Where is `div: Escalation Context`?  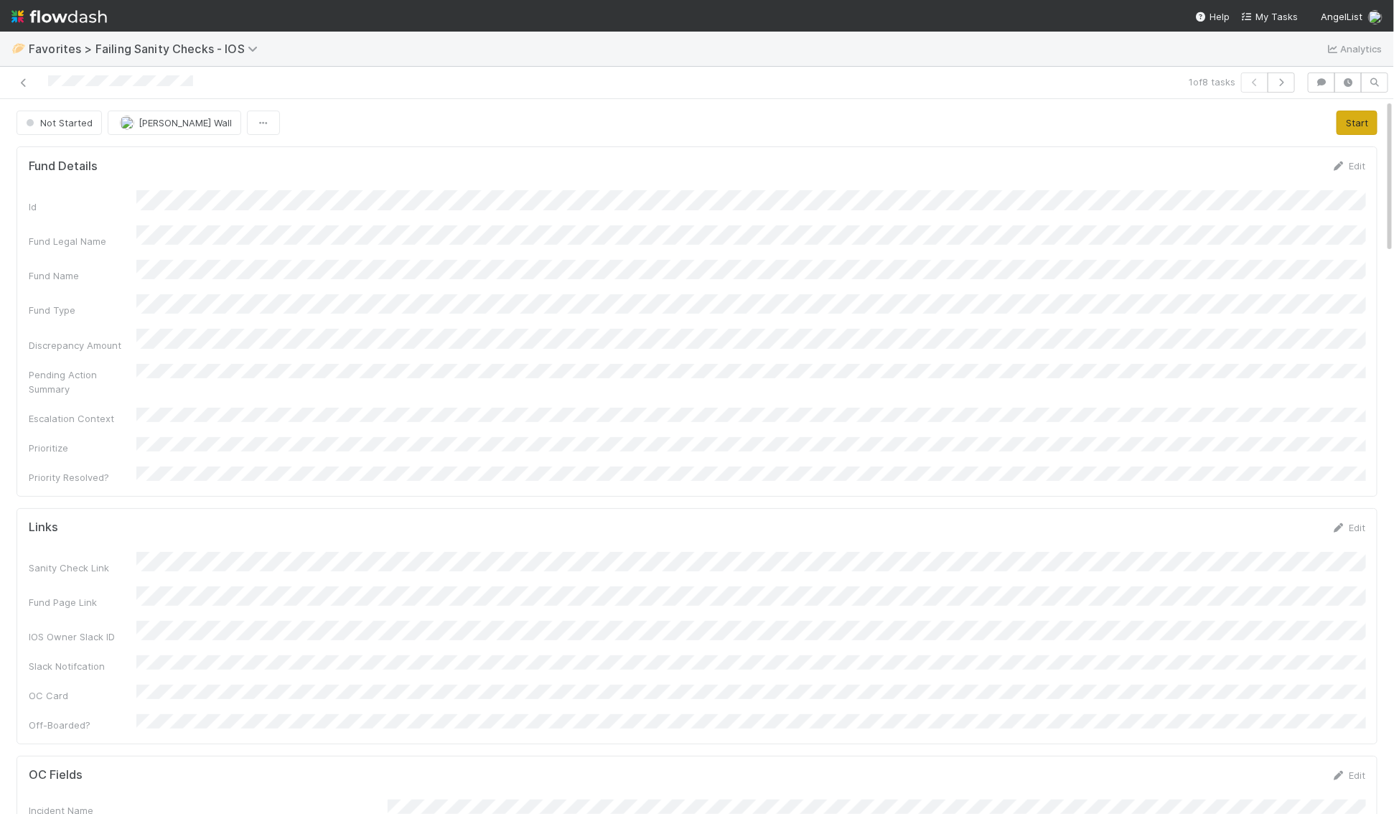 div: Escalation Context is located at coordinates (83, 418).